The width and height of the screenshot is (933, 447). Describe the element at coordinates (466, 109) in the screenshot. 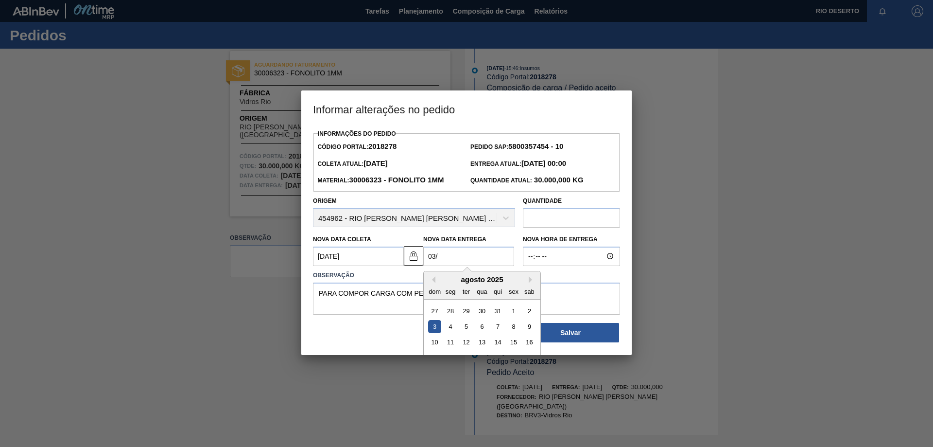

I see `h3: Informar alterações no pedido` at that location.